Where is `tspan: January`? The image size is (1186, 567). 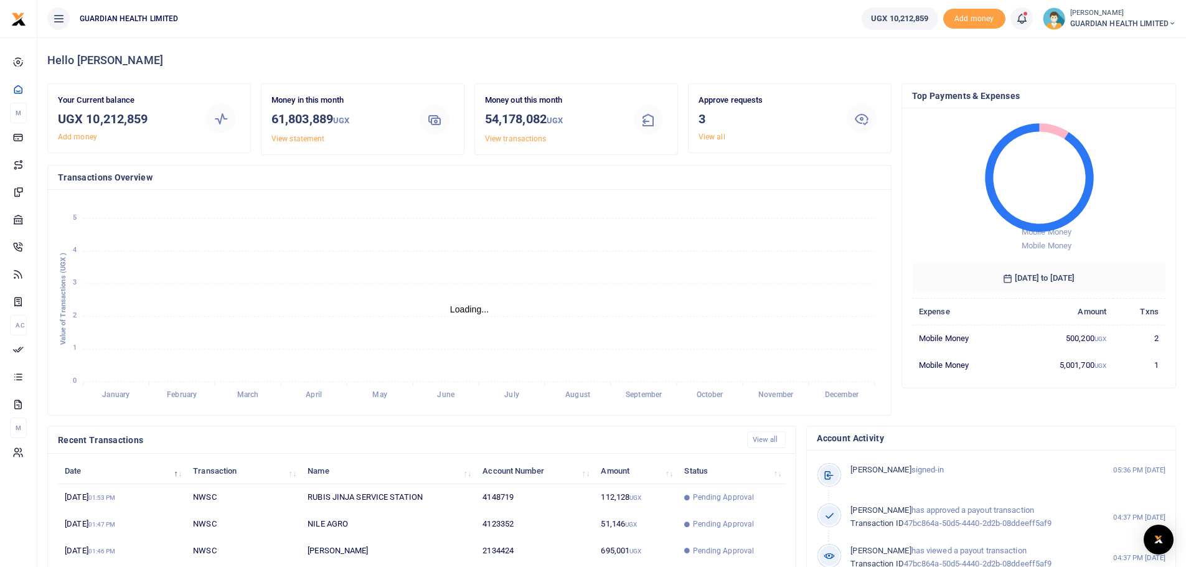 tspan: January is located at coordinates (116, 395).